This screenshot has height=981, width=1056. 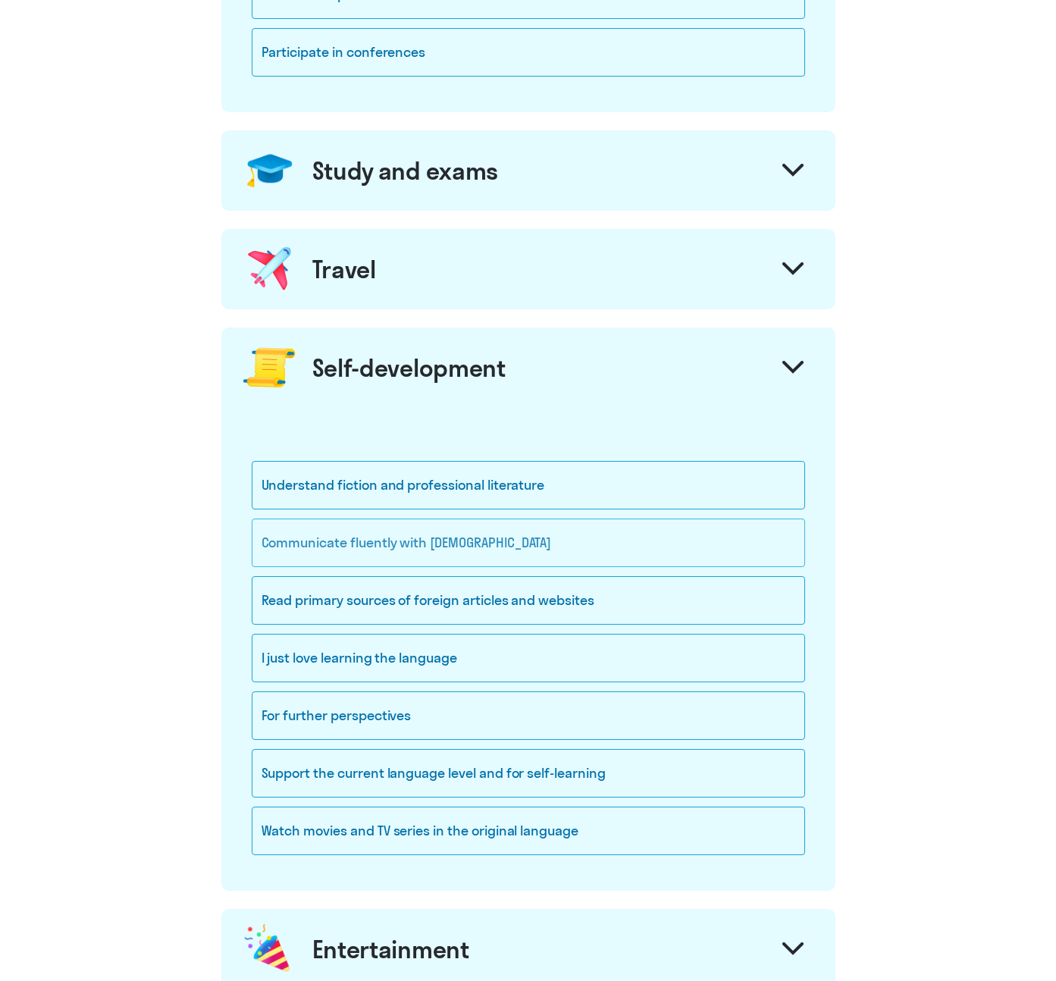 I want to click on img: roll.png, so click(x=270, y=368).